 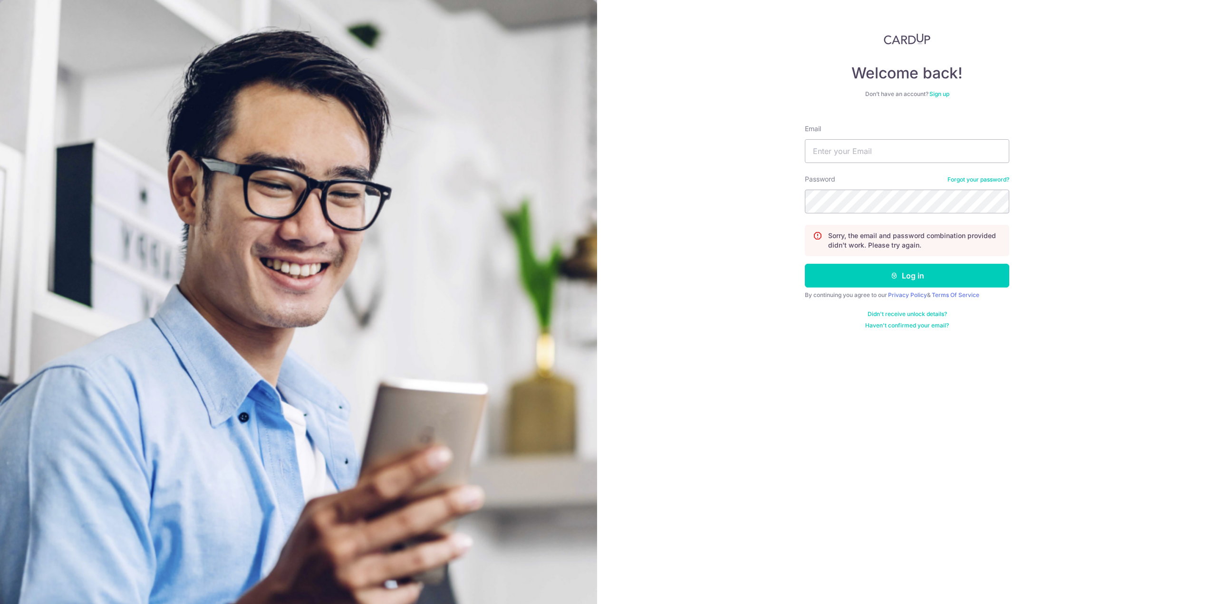 I want to click on div: By continuing you agree to our &, so click(x=907, y=295).